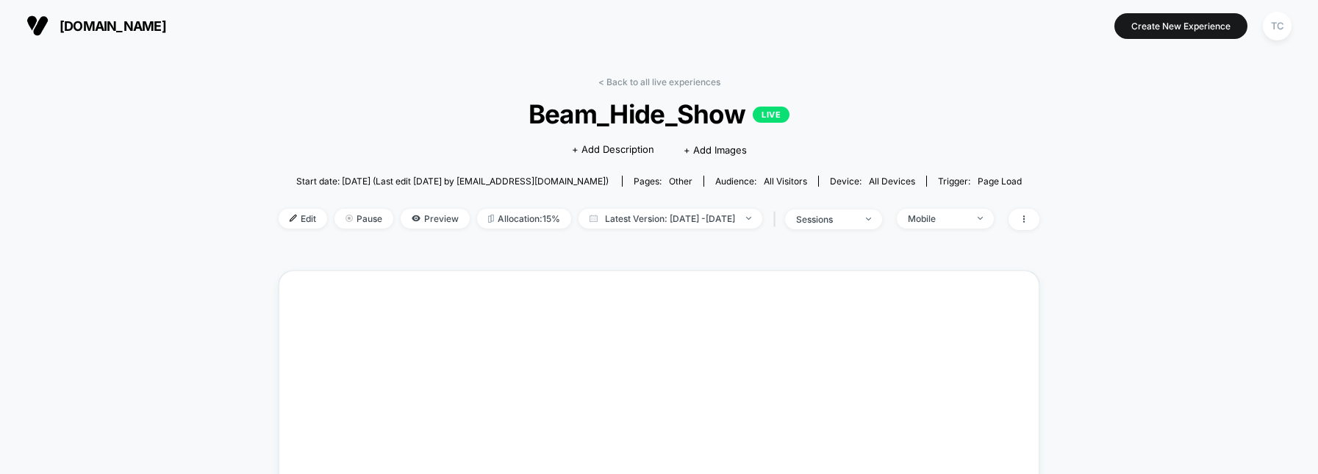 This screenshot has width=1318, height=474. I want to click on span: other, so click(680, 181).